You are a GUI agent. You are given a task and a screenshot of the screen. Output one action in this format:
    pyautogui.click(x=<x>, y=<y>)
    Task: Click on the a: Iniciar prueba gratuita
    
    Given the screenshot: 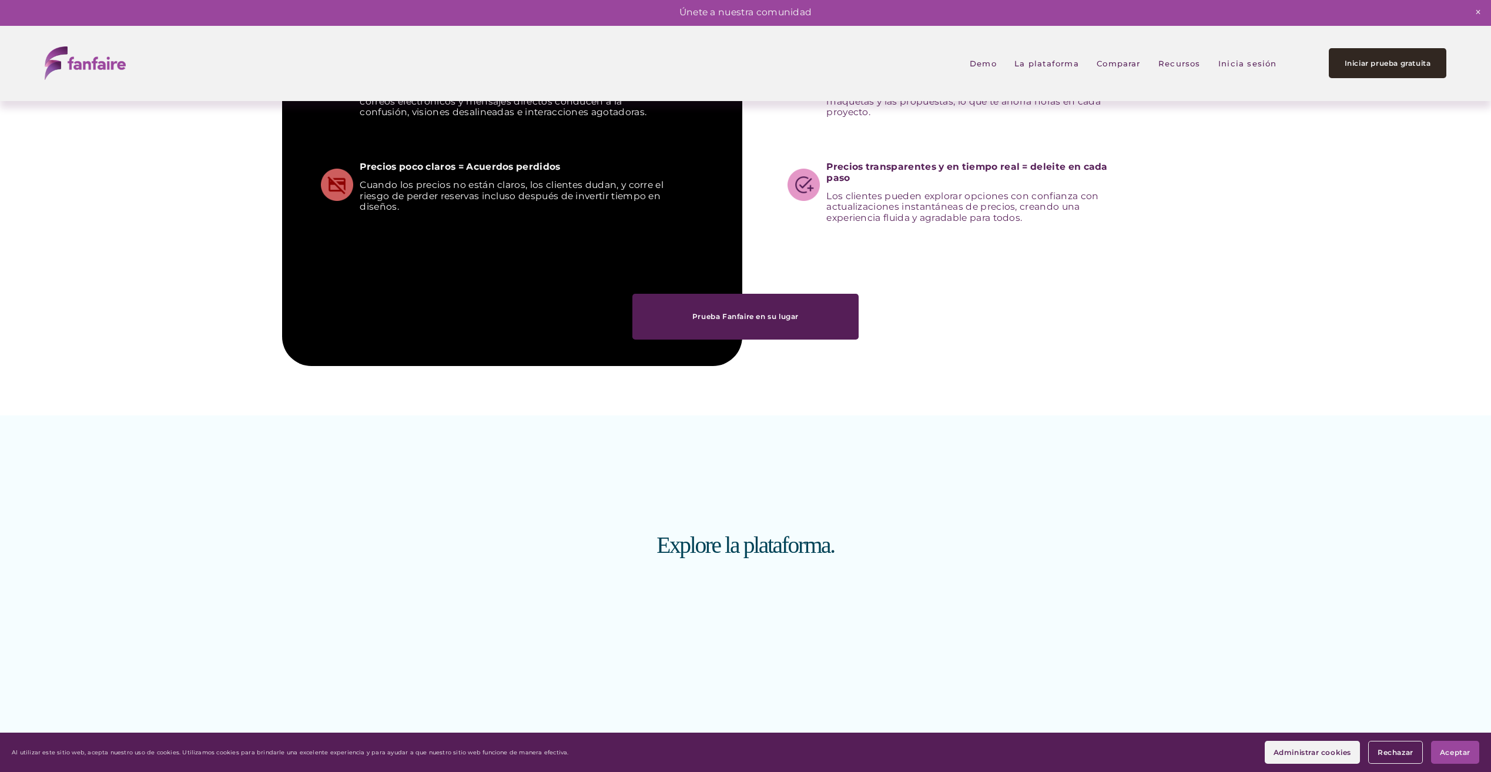 What is the action you would take?
    pyautogui.click(x=1387, y=63)
    